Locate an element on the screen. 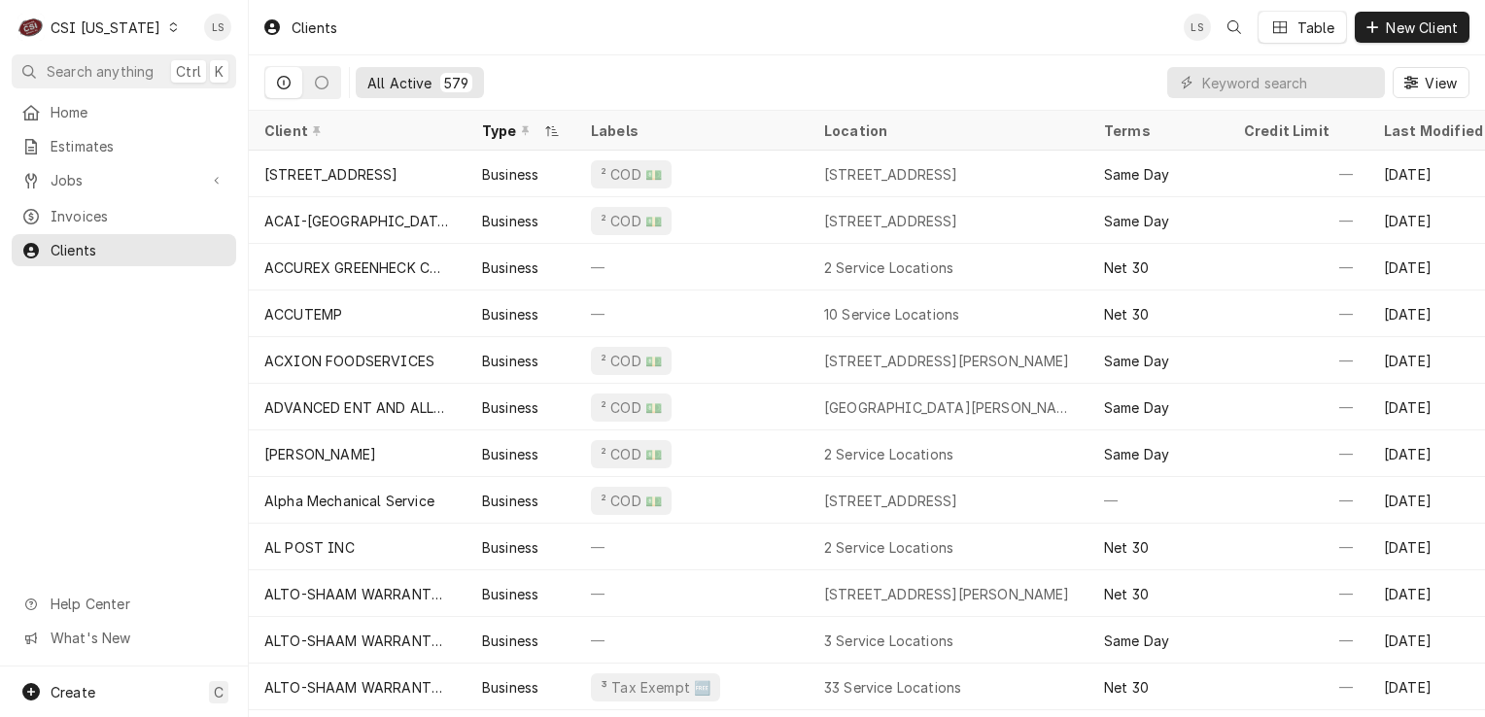 This screenshot has height=717, width=1485. button: New Client is located at coordinates (1412, 27).